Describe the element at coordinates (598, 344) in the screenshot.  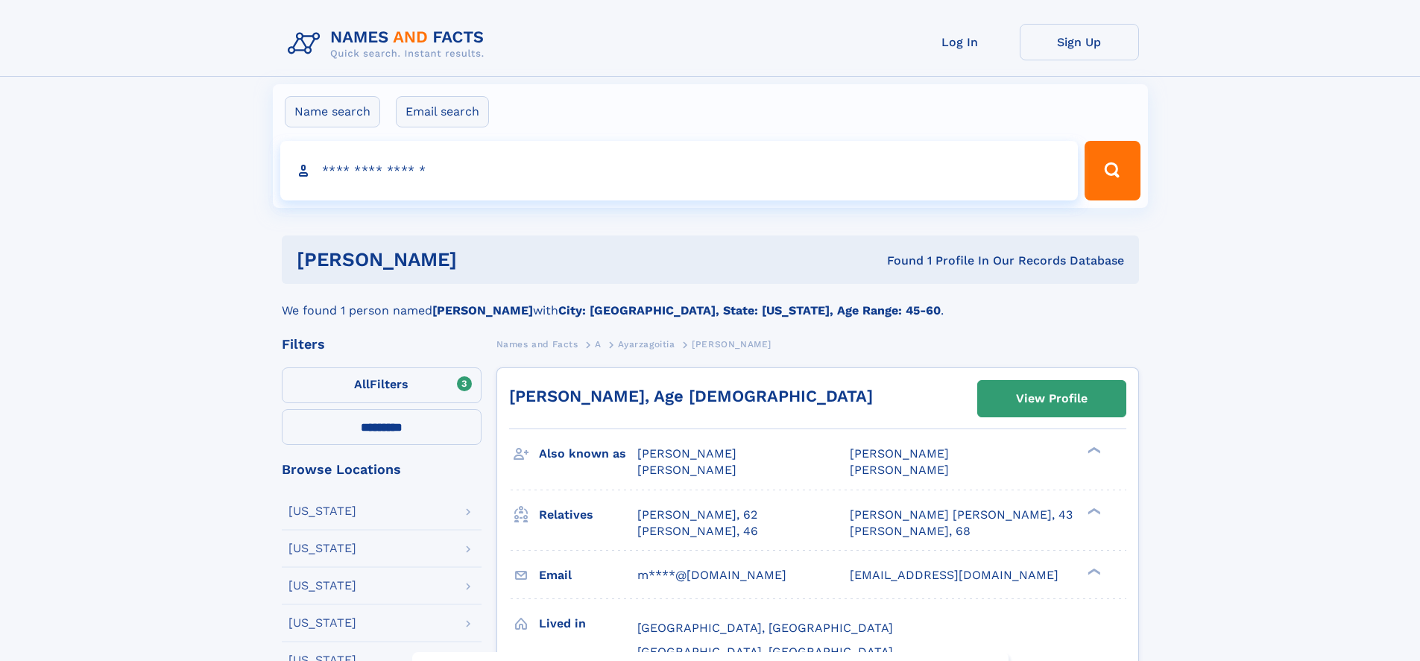
I see `span: A` at that location.